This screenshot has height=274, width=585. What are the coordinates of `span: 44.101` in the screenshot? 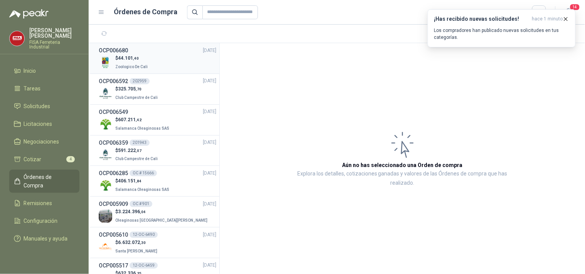 It's located at (128, 58).